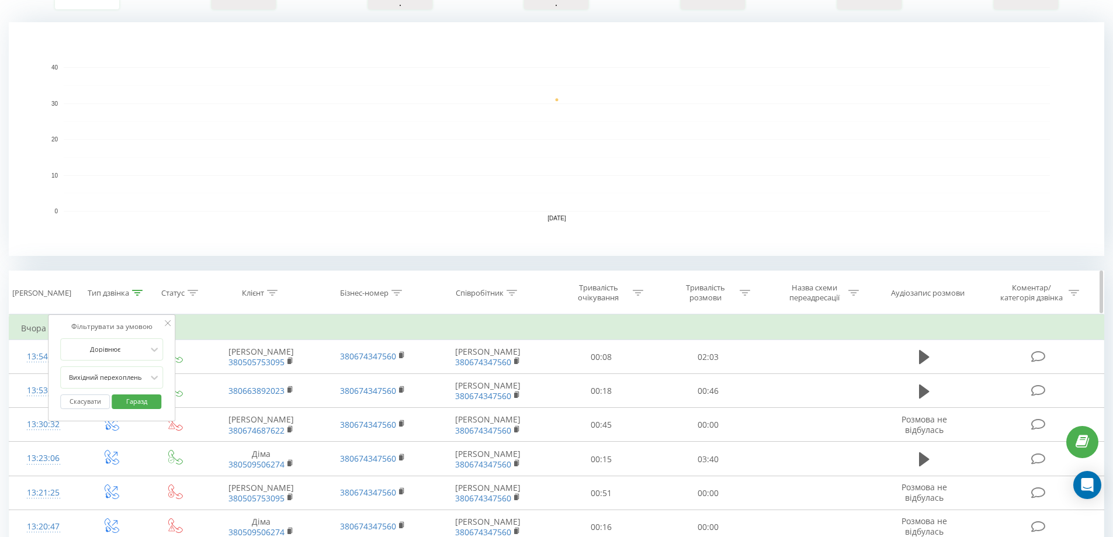 The height and width of the screenshot is (537, 1113). What do you see at coordinates (136, 401) in the screenshot?
I see `button: Гаразд` at bounding box center [136, 401].